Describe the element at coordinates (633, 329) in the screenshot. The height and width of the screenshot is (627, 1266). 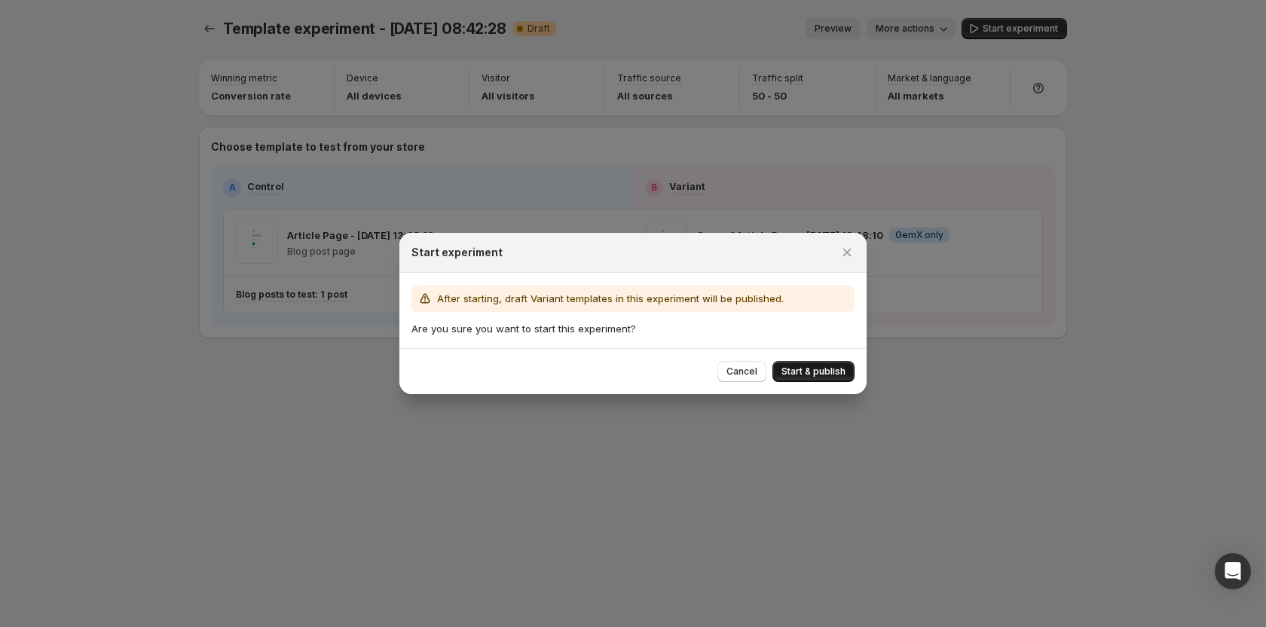
I see `p: Are you sure you want to start this experiment?` at that location.